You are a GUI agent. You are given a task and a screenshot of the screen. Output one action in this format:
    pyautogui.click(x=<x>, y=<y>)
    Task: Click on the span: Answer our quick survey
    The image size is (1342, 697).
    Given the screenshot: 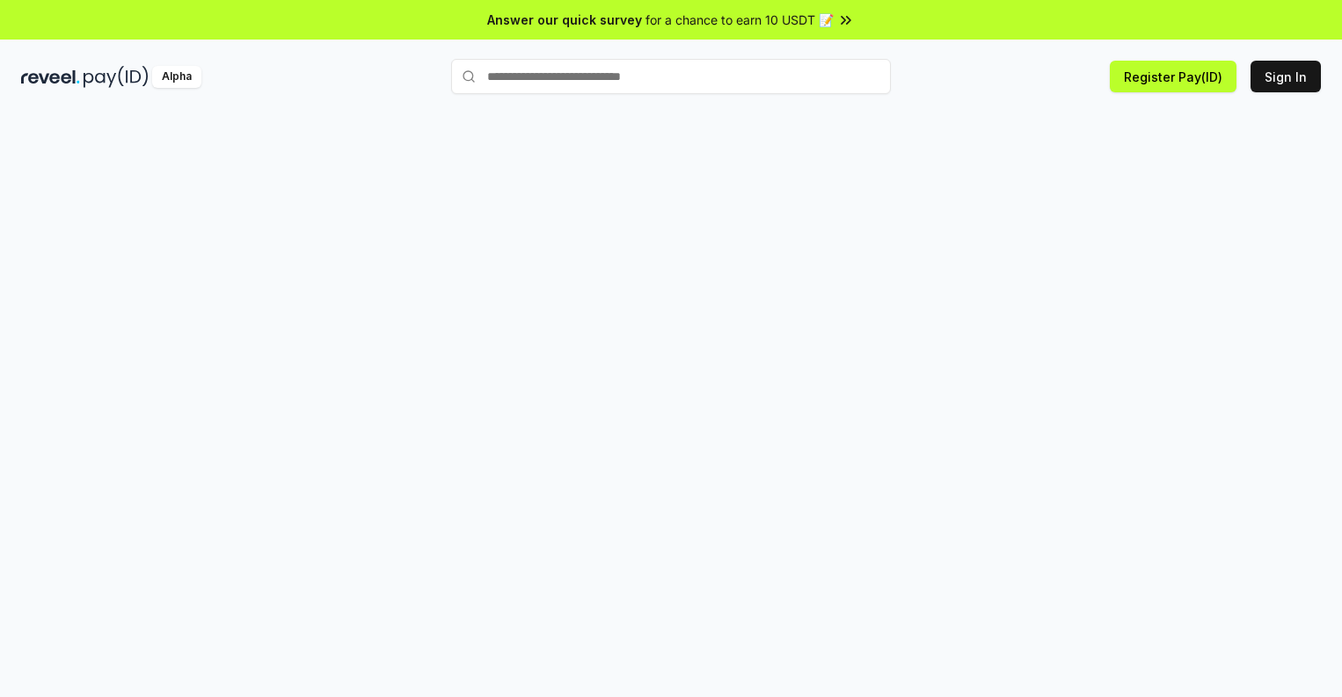 What is the action you would take?
    pyautogui.click(x=564, y=19)
    